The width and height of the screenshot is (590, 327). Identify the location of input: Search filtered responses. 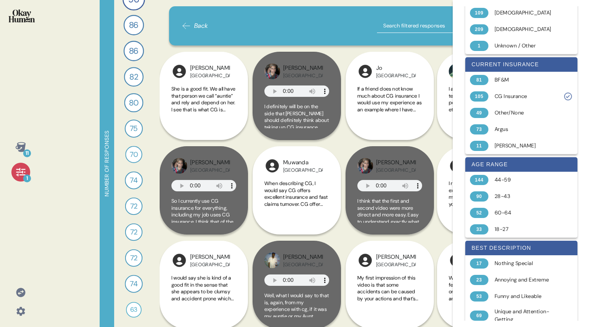
(426, 26).